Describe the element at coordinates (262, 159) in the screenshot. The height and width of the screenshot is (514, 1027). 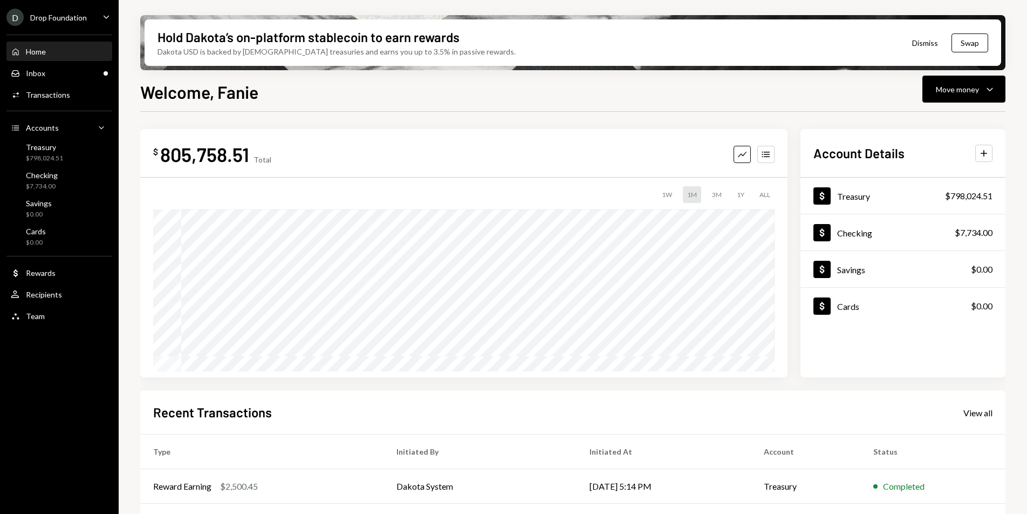
I see `div: Total` at that location.